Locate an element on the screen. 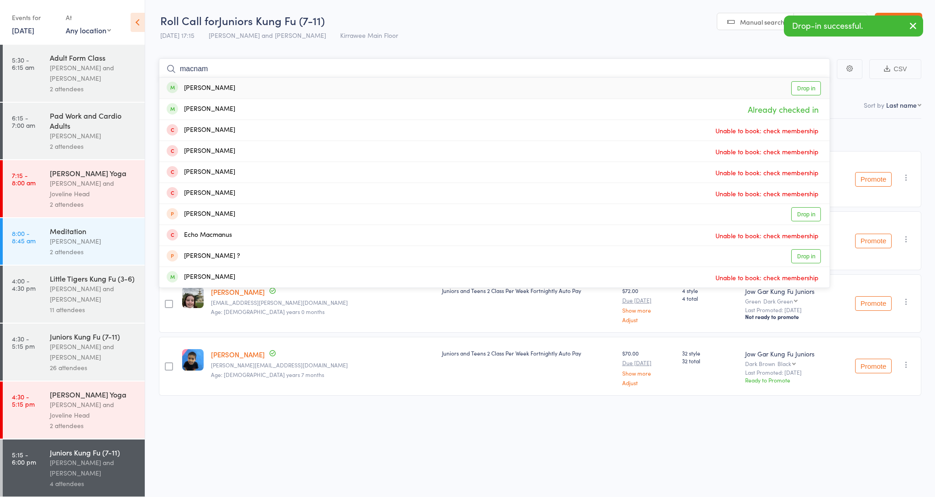 The image size is (935, 497). time: 5:30 - 6:15 am is located at coordinates (23, 63).